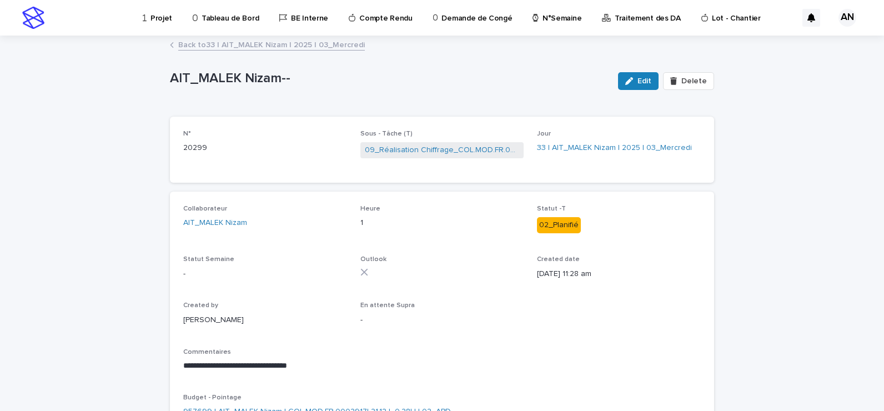 Image resolution: width=884 pixels, height=411 pixels. Describe the element at coordinates (551, 209) in the screenshot. I see `span: Statut -T` at that location.